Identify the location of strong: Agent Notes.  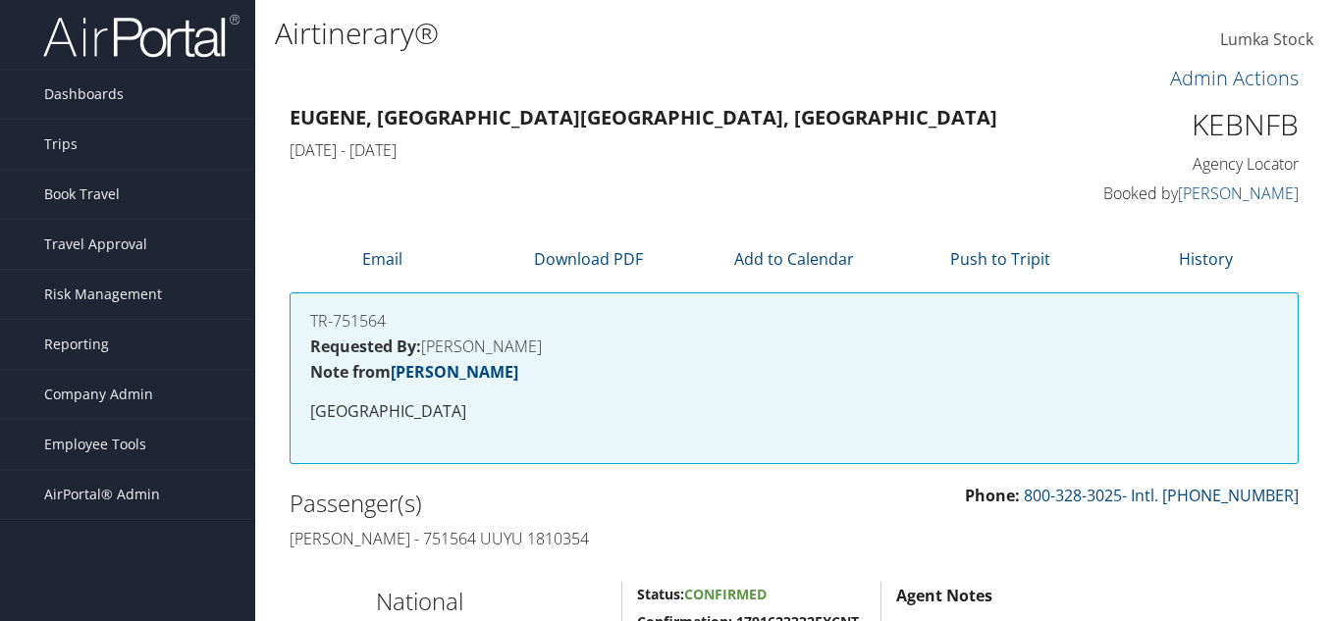
(944, 596).